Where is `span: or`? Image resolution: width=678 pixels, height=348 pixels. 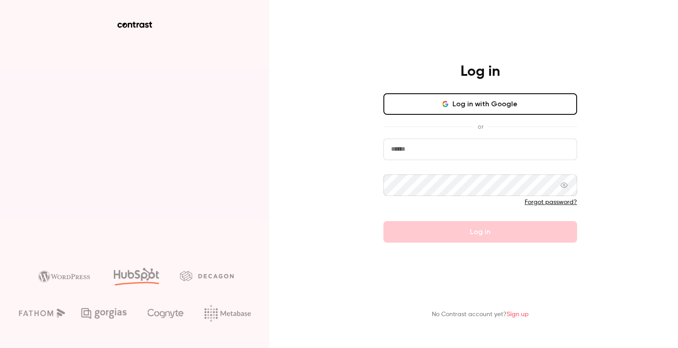
span: or is located at coordinates (481, 127).